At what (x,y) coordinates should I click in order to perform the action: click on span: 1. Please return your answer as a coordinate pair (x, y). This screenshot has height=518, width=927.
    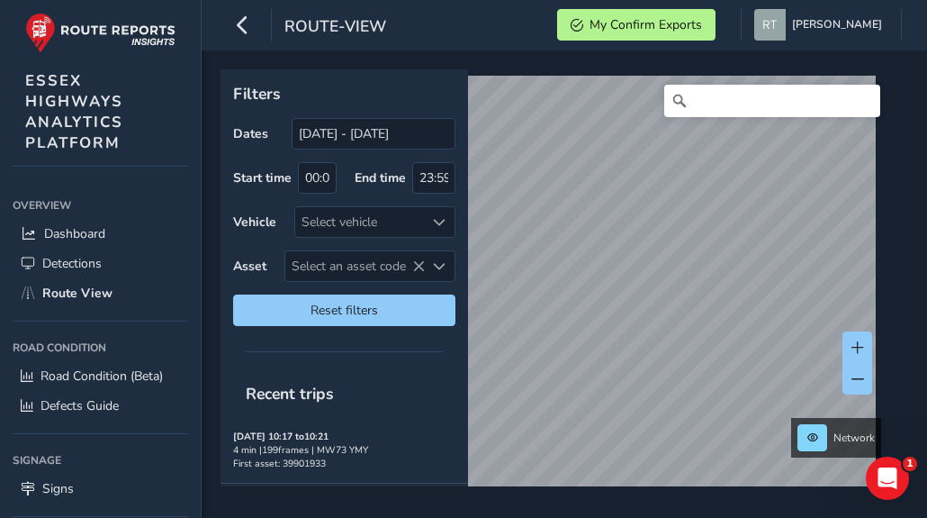
    Looking at the image, I should click on (910, 464).